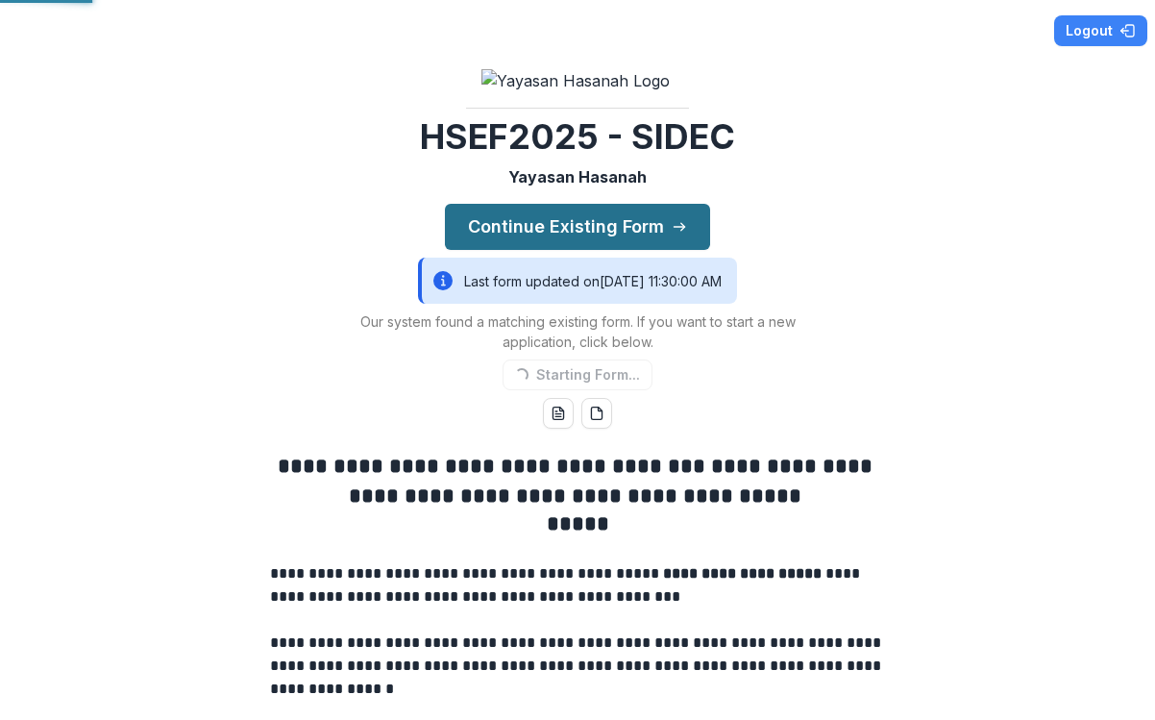 Image resolution: width=1155 pixels, height=720 pixels. What do you see at coordinates (577, 136) in the screenshot?
I see `h2: HSEF2025 - SIDEC` at bounding box center [577, 136].